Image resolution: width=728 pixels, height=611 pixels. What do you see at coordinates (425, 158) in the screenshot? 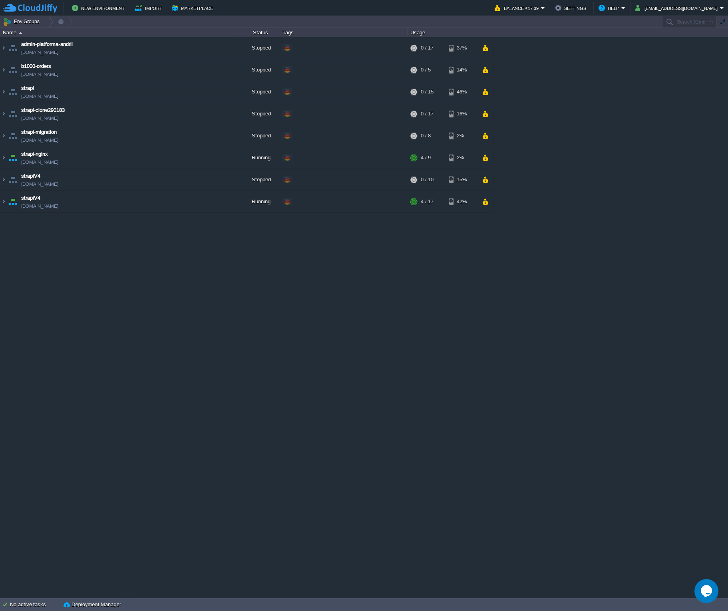
I see `div: 4 / 9` at bounding box center [425, 158].